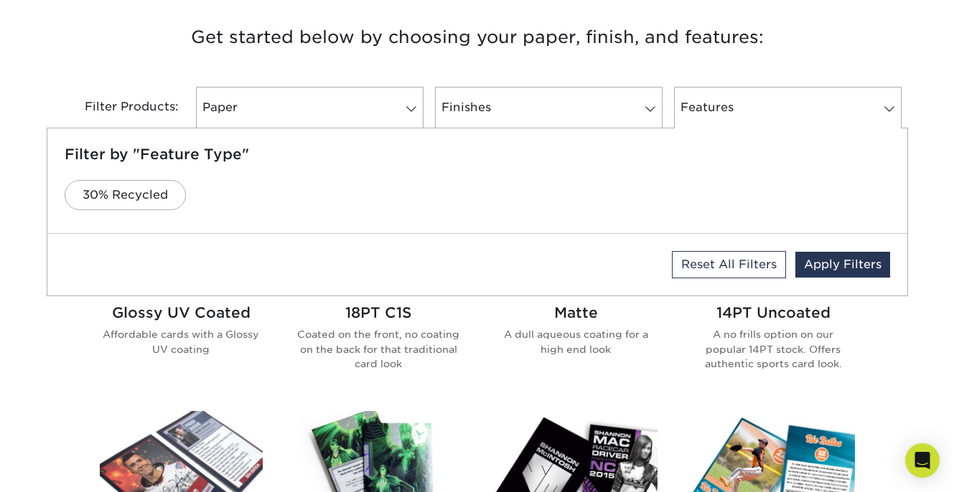 The height and width of the screenshot is (492, 954). Describe the element at coordinates (118, 108) in the screenshot. I see `div: Filter Products:` at that location.